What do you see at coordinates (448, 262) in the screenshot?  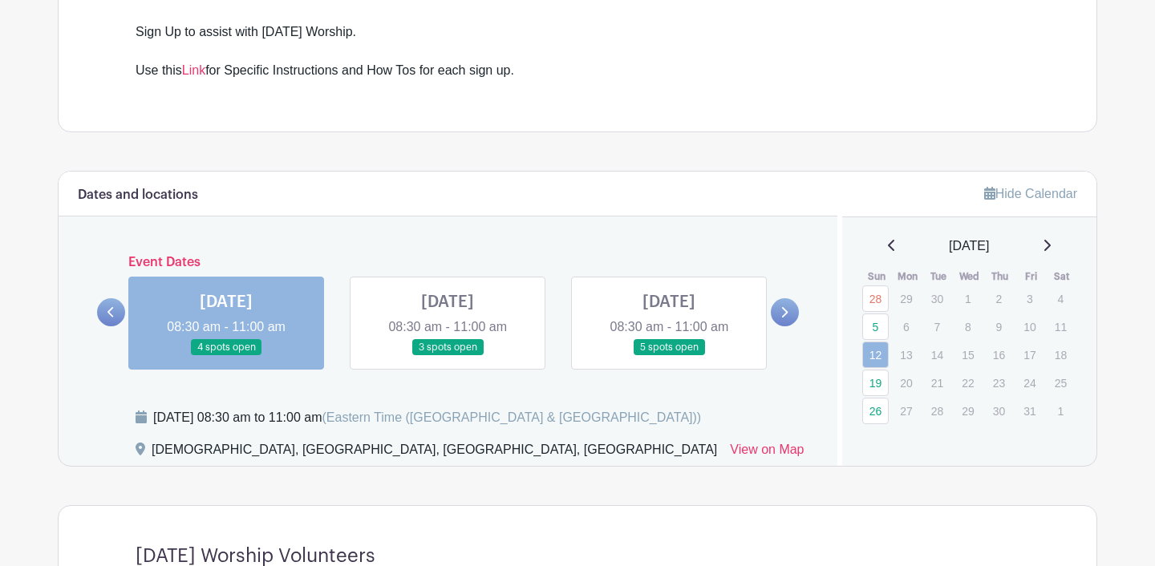 I see `h6: Event Dates` at bounding box center [448, 262].